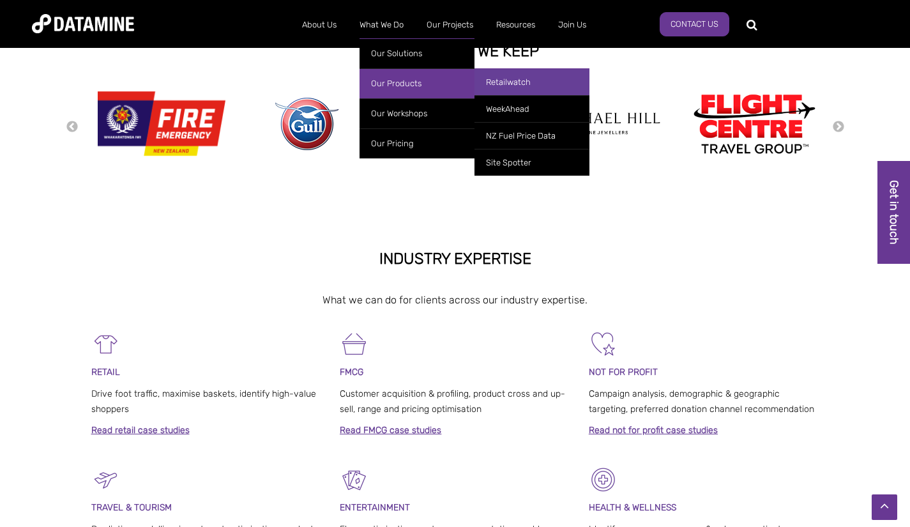 The height and width of the screenshot is (527, 910). Describe the element at coordinates (572, 25) in the screenshot. I see `a: Join Us` at that location.